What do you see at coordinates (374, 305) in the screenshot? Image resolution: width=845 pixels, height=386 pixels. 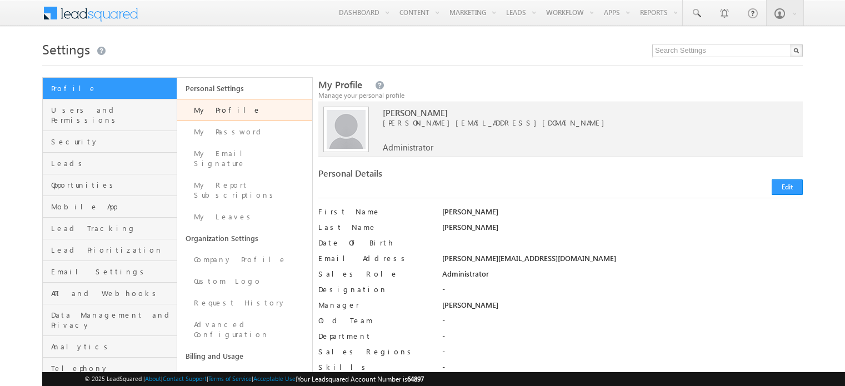 I see `label: Manager` at bounding box center [374, 305].